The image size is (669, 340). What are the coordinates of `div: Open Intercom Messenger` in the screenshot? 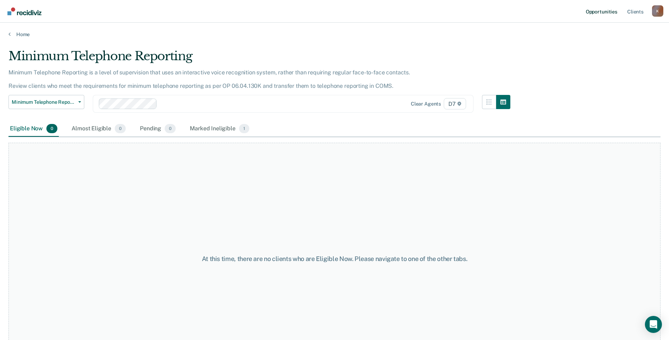 It's located at (653, 324).